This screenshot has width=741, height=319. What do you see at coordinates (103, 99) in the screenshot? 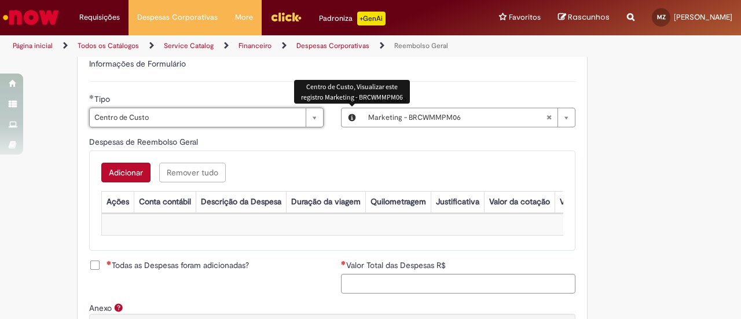
I see `span: Tipo` at bounding box center [103, 99].